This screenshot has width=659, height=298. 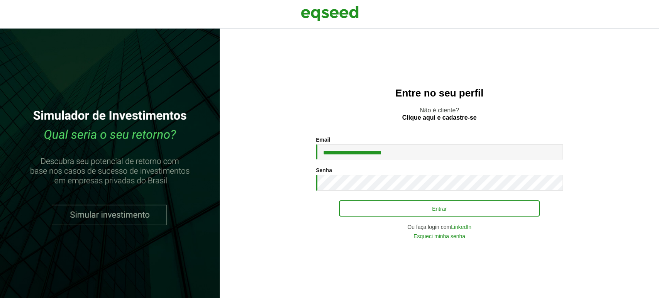 I want to click on h2: Entre no seu perfil, so click(x=439, y=93).